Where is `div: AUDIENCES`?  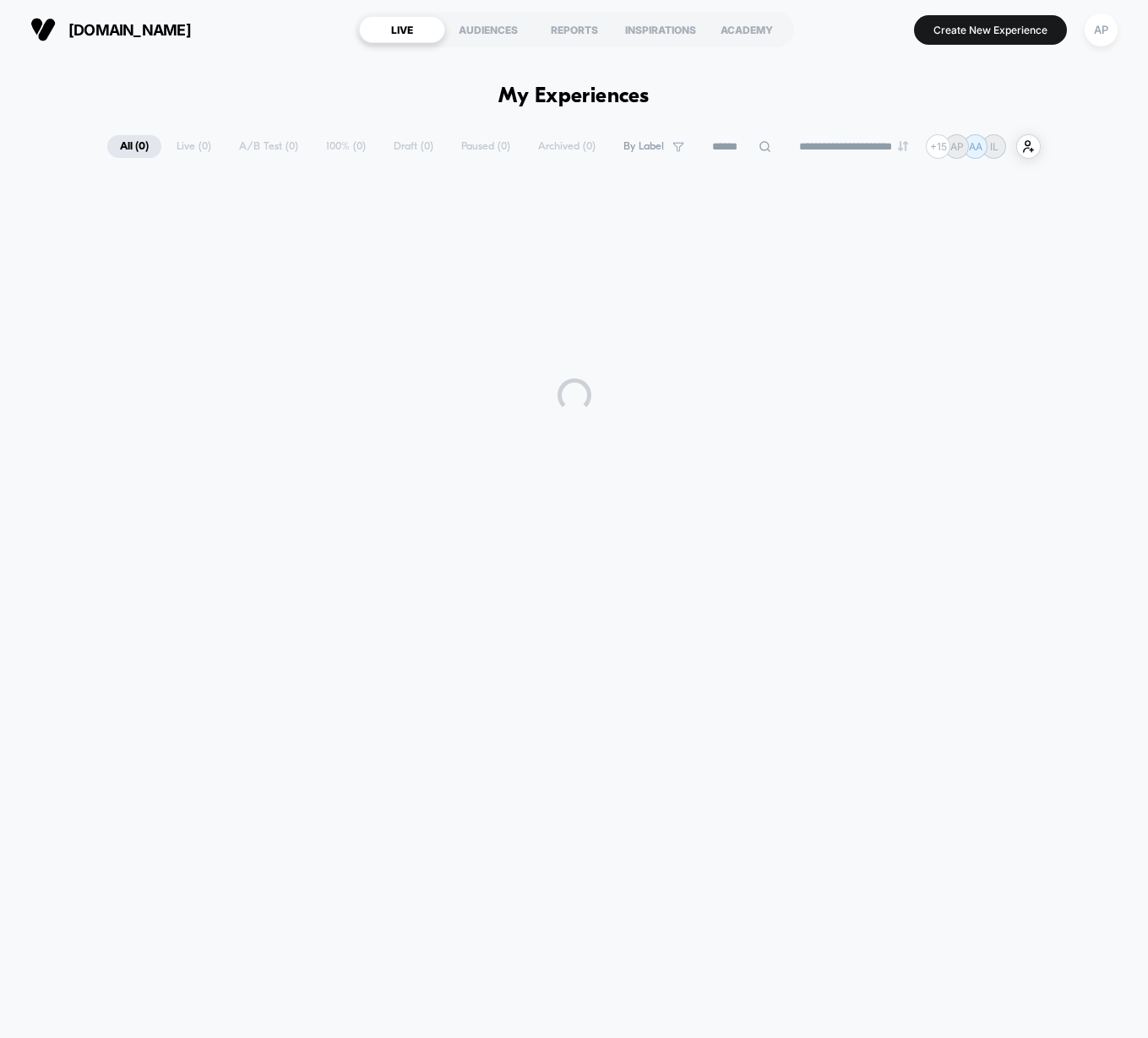 div: AUDIENCES is located at coordinates (488, 29).